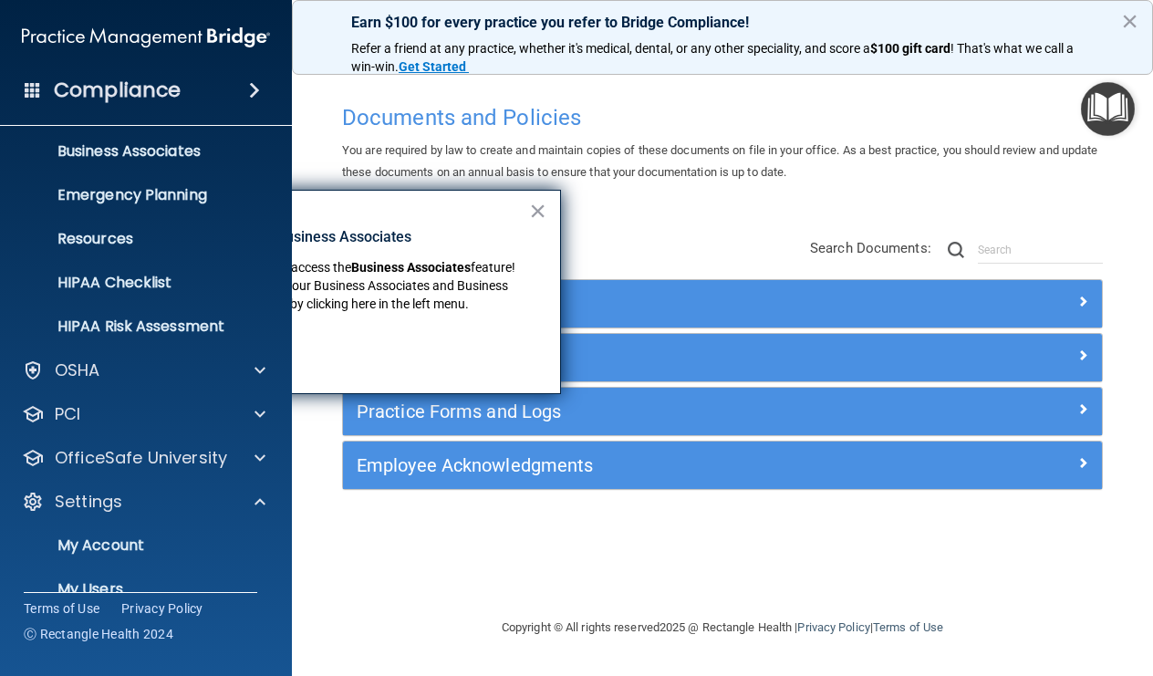  Describe the element at coordinates (713, 57) in the screenshot. I see `span: ! That's what we call a win-win.` at that location.